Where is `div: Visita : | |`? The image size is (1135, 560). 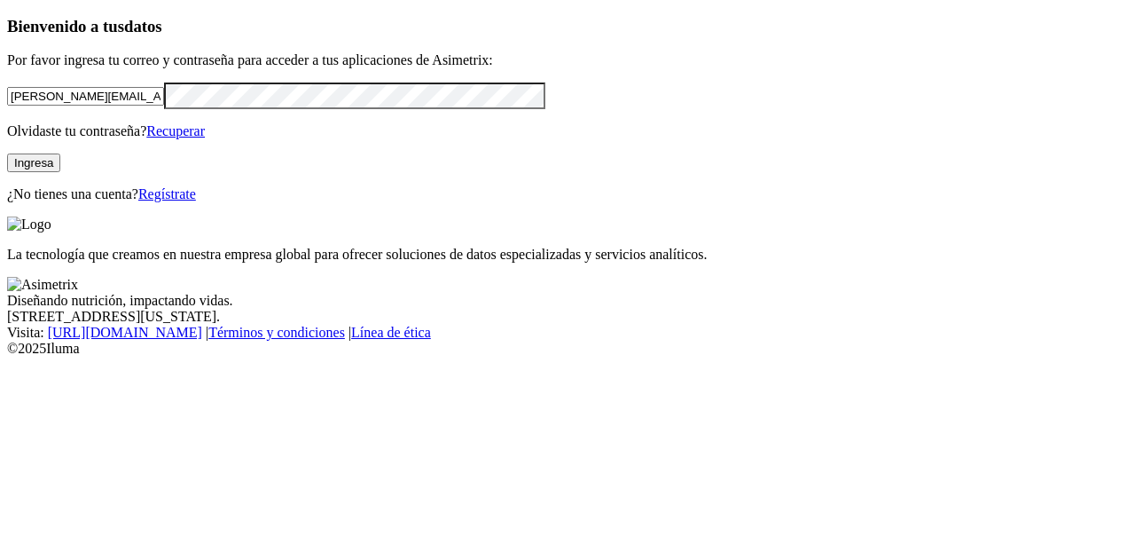
div: Visita : | | is located at coordinates (568, 333).